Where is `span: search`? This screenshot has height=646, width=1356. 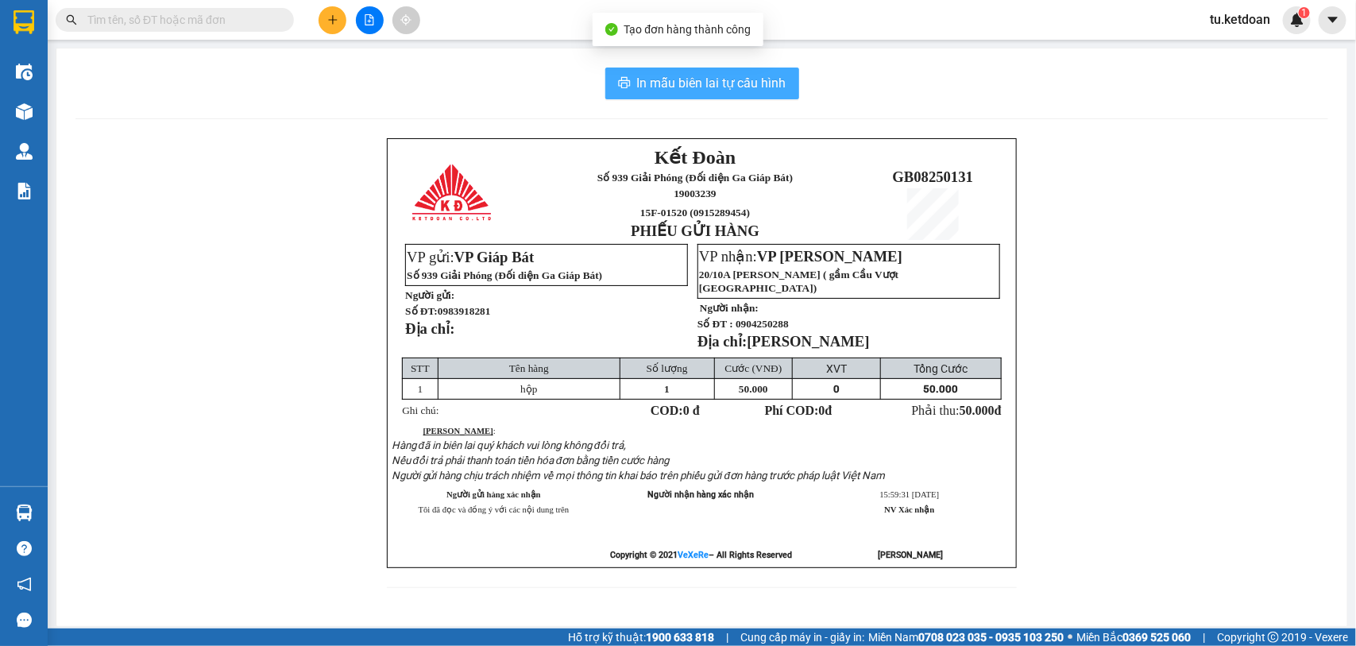 span: search is located at coordinates (72, 20).